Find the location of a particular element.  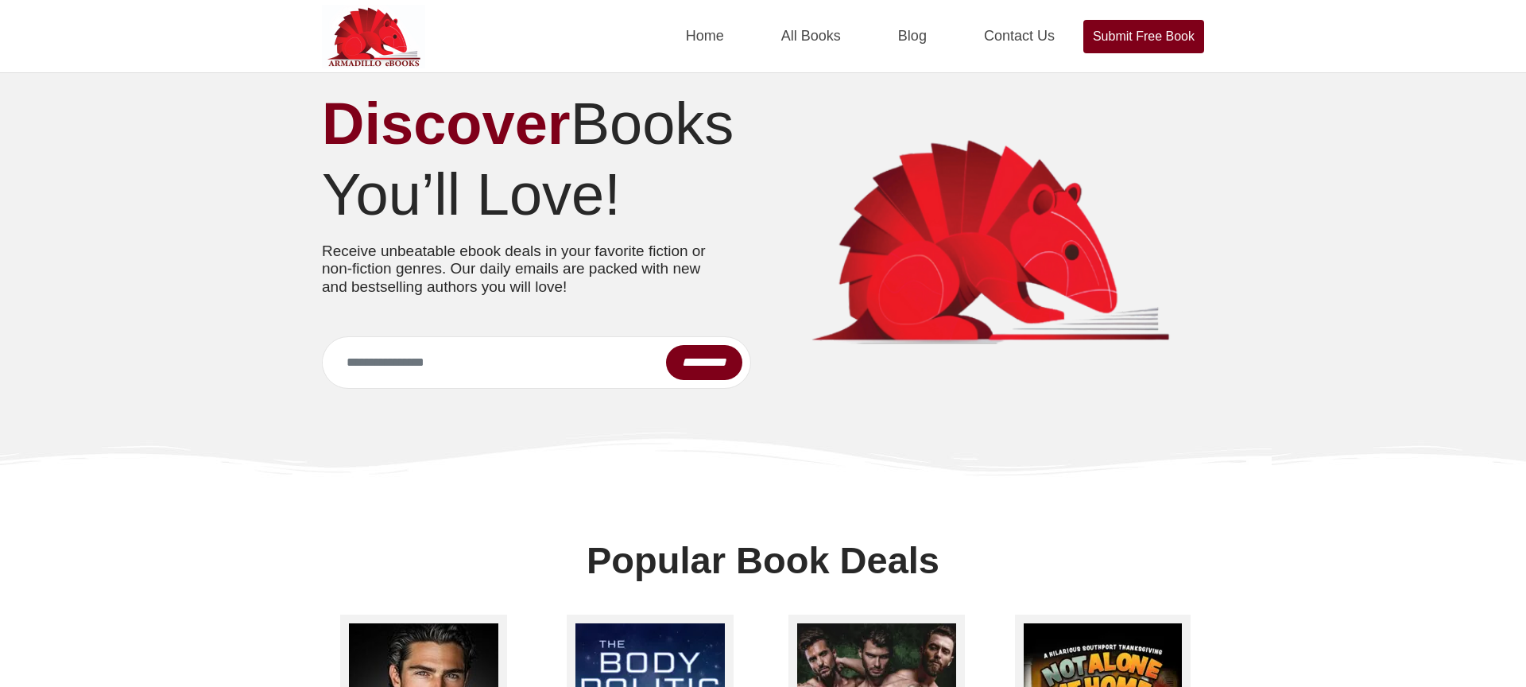

a: Submit Free Book is located at coordinates (1144, 37).